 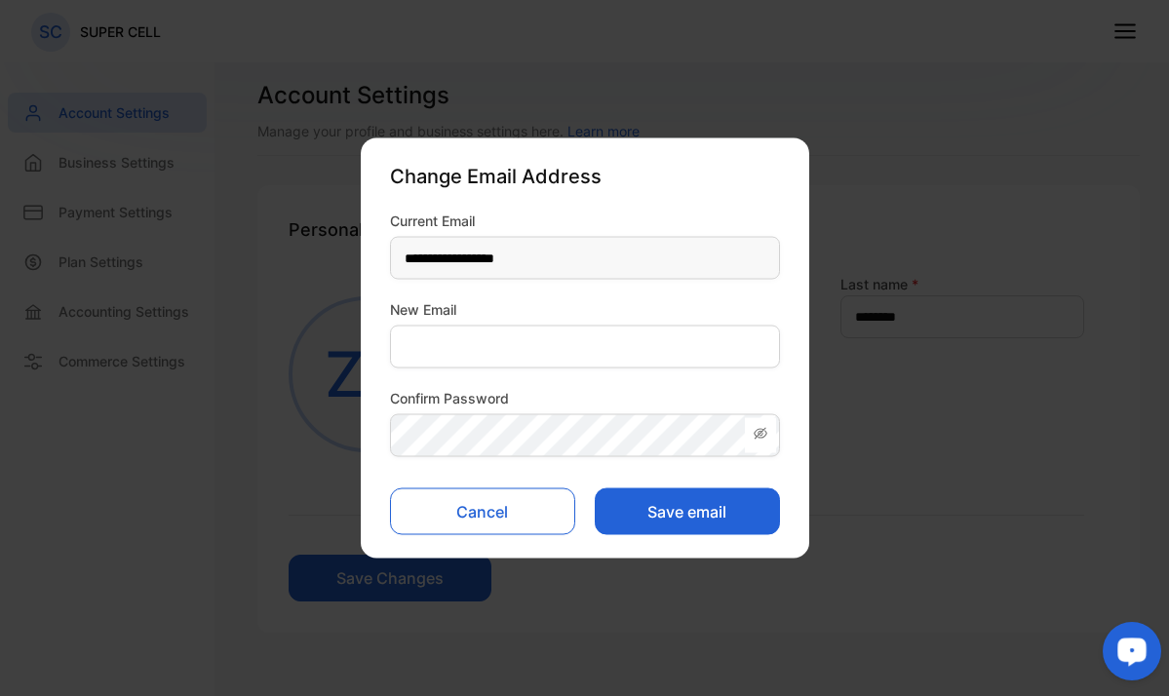 I want to click on p: Change Email Address, so click(x=585, y=176).